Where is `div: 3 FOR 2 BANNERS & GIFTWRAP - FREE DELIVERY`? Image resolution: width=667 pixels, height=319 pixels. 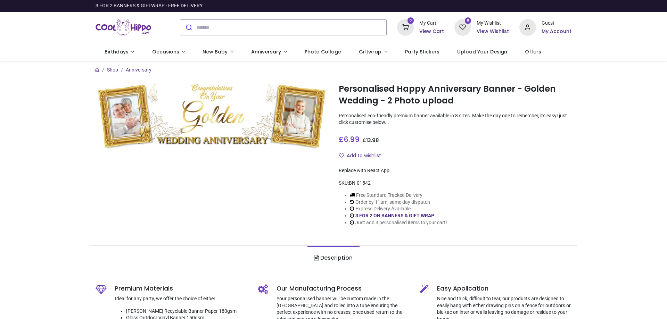 div: 3 FOR 2 BANNERS & GIFTWRAP - FREE DELIVERY is located at coordinates (149, 6).